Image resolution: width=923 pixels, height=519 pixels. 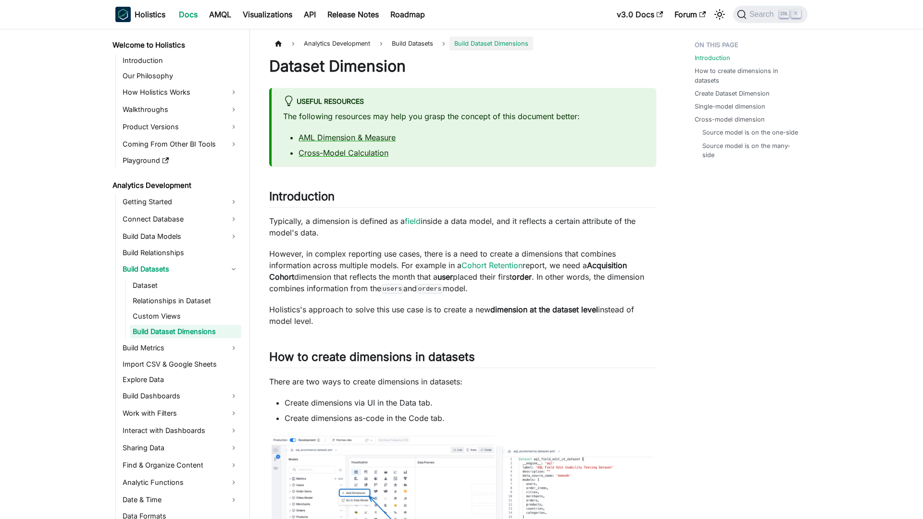 I want to click on p: Holistics's approach to solve this use case is to create a new instead of model level., so click(x=462, y=315).